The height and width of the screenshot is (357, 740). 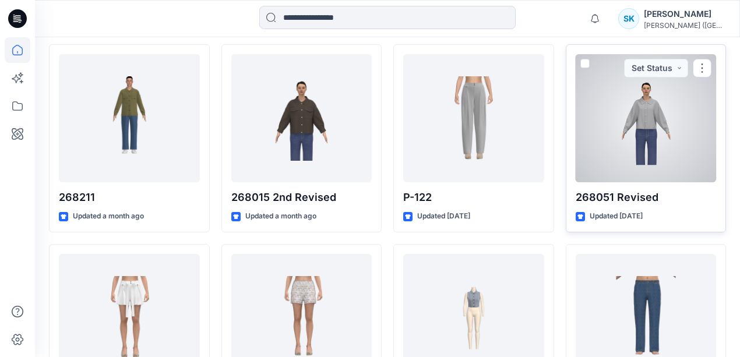 I want to click on div: SK, so click(x=629, y=19).